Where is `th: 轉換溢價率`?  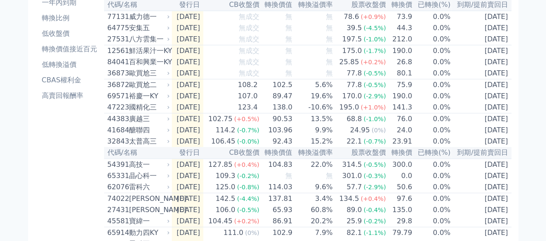 th: 轉換溢價率 is located at coordinates (313, 153).